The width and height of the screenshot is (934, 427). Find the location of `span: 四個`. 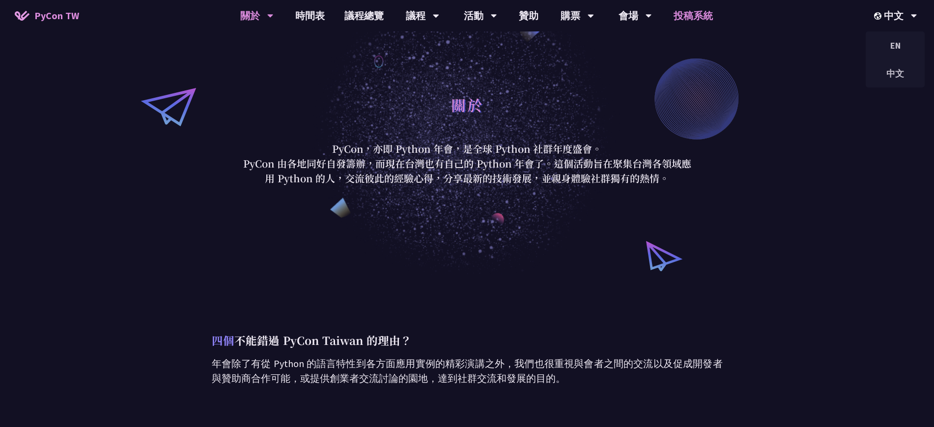

span: 四個 is located at coordinates (223, 340).